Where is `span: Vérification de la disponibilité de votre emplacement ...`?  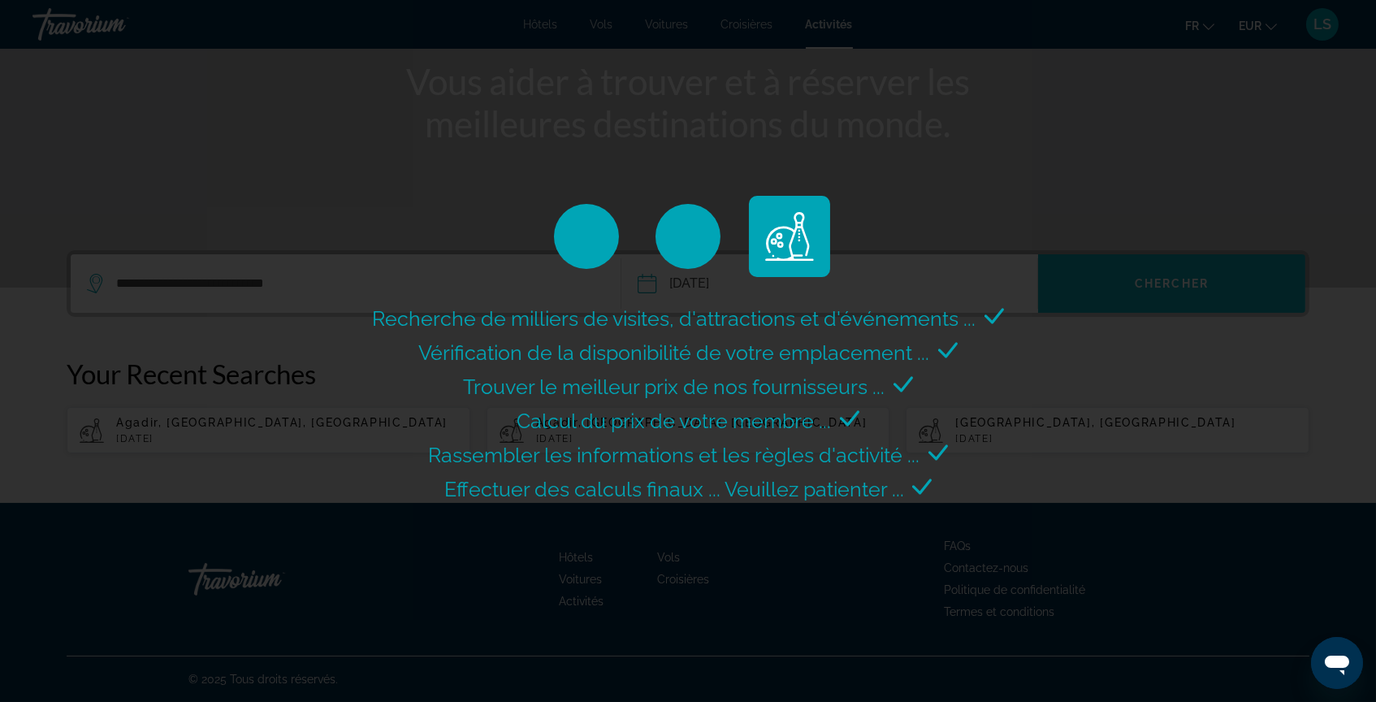
span: Vérification de la disponibilité de votre emplacement ... is located at coordinates (674, 353).